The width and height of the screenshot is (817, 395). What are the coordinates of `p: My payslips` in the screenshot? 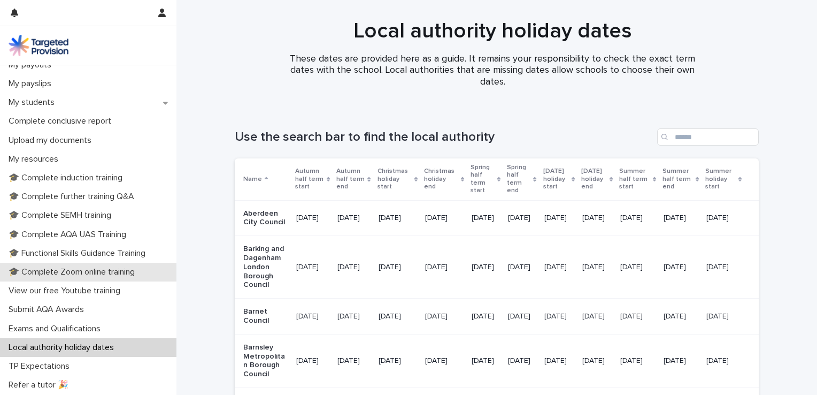 It's located at (32, 83).